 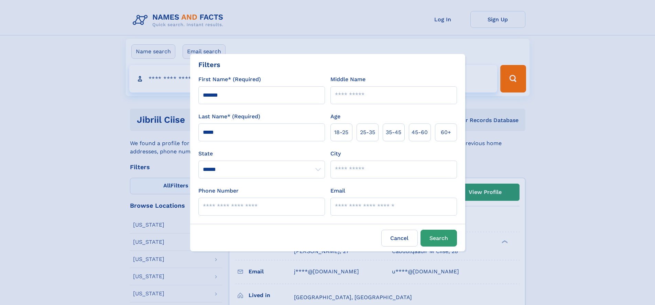 I want to click on label: Middle Name, so click(x=348, y=79).